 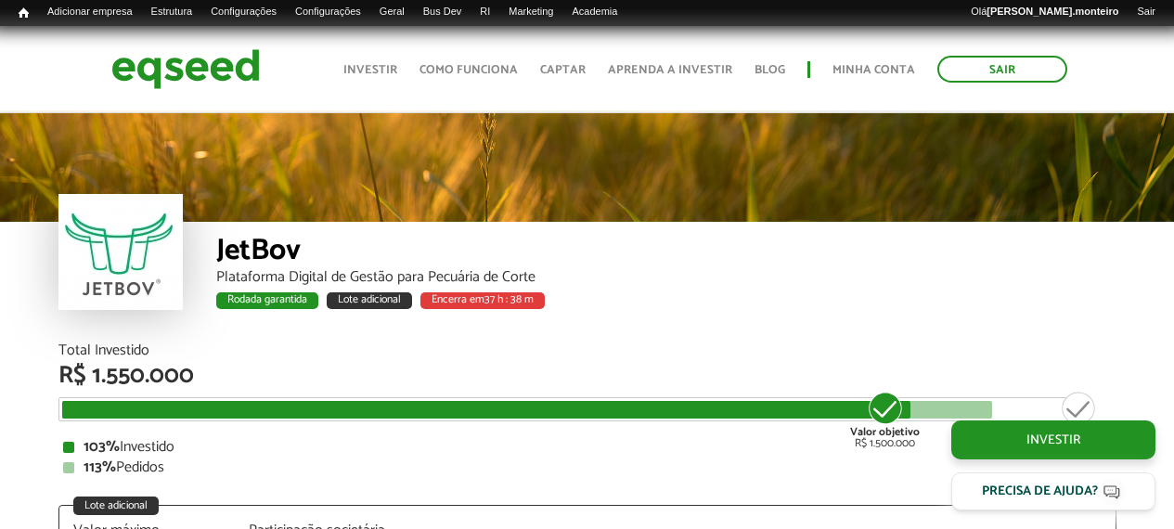 What do you see at coordinates (469, 70) in the screenshot?
I see `a: Como funciona` at bounding box center [469, 70].